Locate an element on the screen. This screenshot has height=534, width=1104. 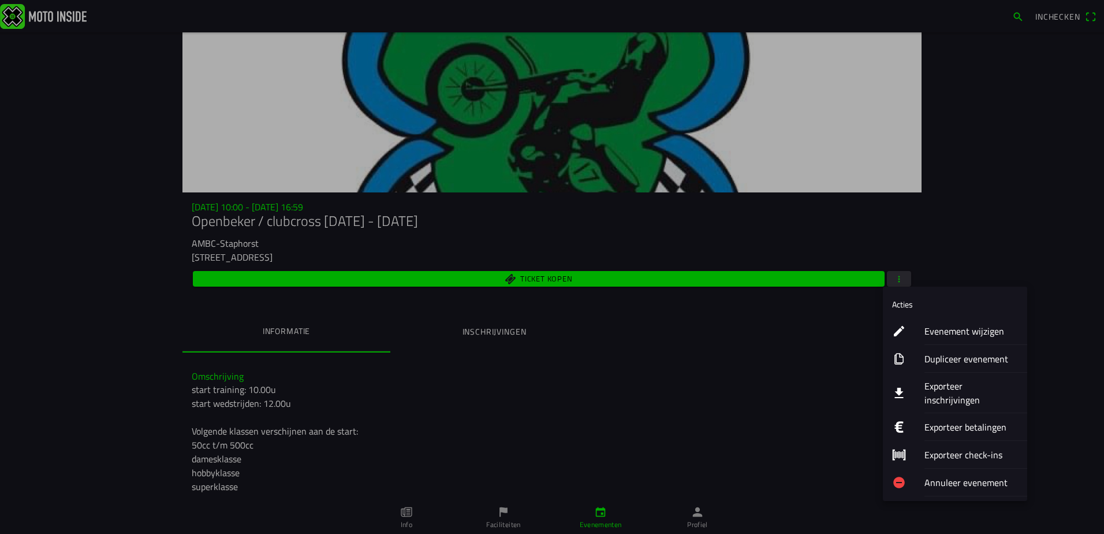
ion-icon: barcode is located at coordinates (899, 455).